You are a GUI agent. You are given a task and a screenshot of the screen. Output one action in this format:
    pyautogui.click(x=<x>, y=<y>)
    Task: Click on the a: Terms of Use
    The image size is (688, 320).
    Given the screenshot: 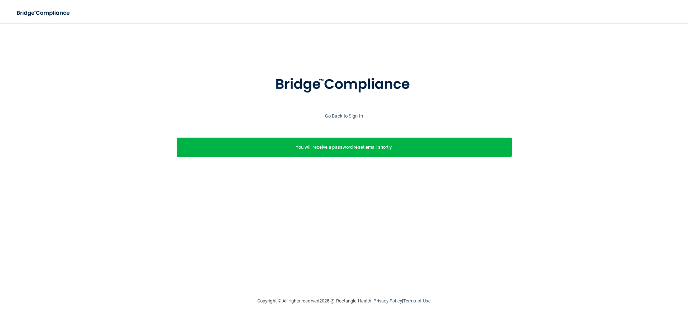 What is the action you would take?
    pyautogui.click(x=417, y=301)
    